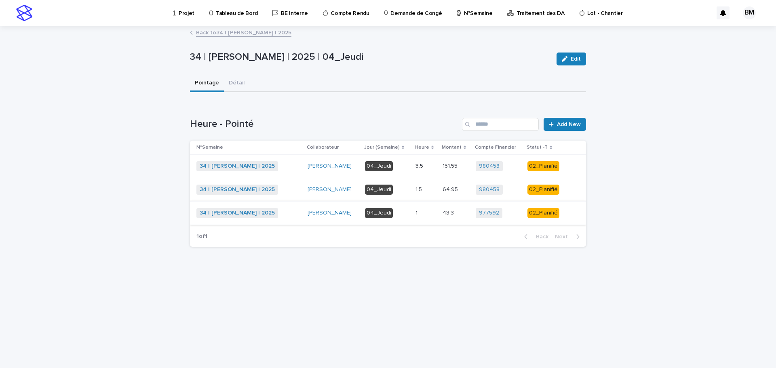  Describe the element at coordinates (24, 13) in the screenshot. I see `img: stacker-logo-s-only.png` at that location.